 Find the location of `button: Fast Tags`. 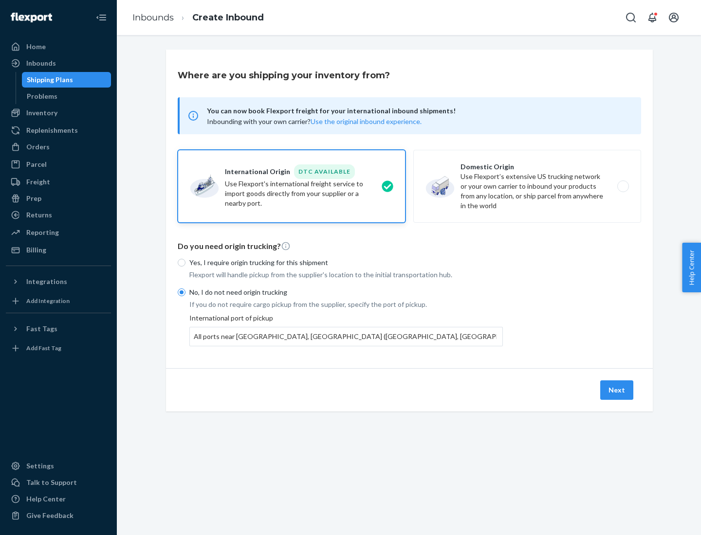

button: Fast Tags is located at coordinates (58, 329).